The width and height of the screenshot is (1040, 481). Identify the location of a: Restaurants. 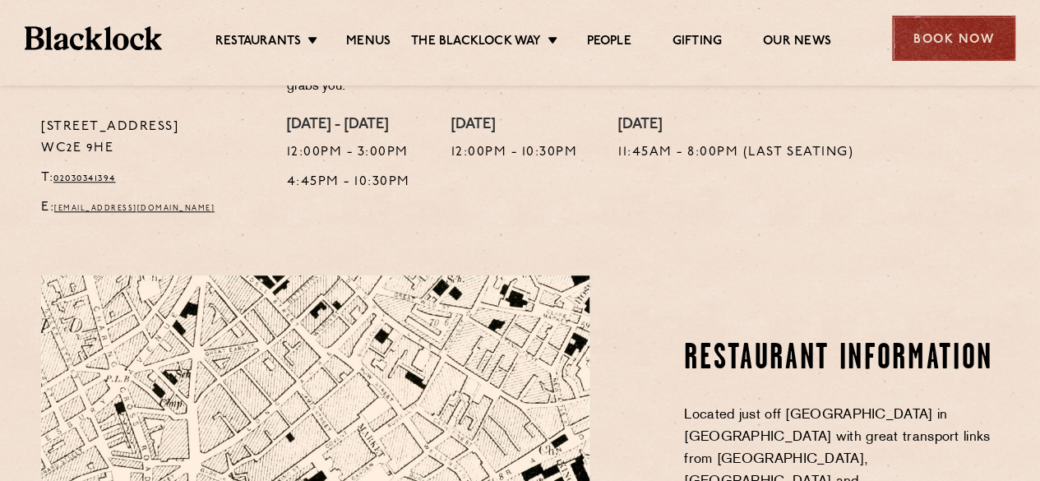
(258, 43).